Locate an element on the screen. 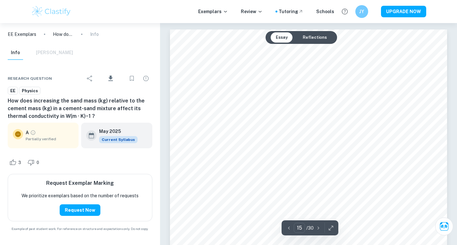 This screenshot has width=457, height=245. div: Share is located at coordinates (90, 79).